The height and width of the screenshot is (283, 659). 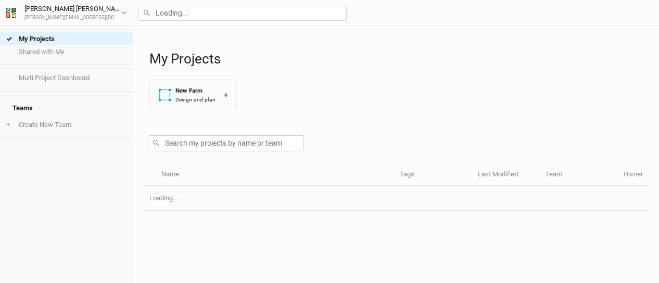 What do you see at coordinates (633, 175) in the screenshot?
I see `th: Owner` at bounding box center [633, 175].